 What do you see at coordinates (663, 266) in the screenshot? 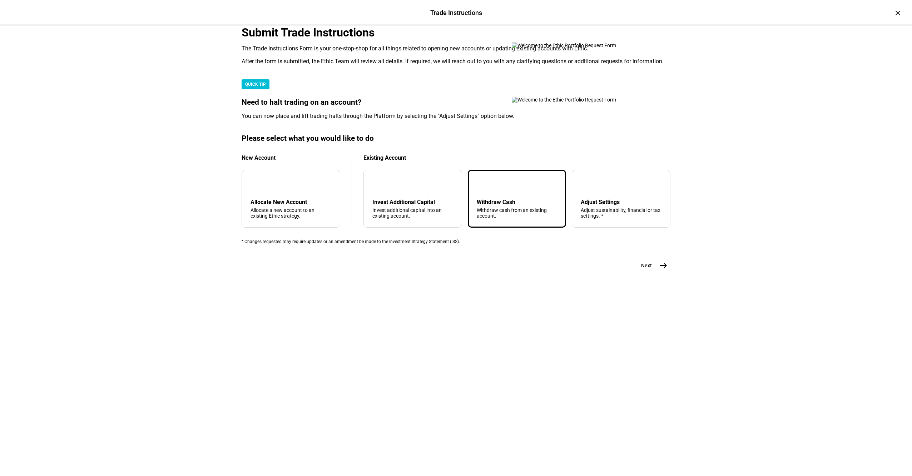
I see `mat-icon: east` at bounding box center [663, 266].